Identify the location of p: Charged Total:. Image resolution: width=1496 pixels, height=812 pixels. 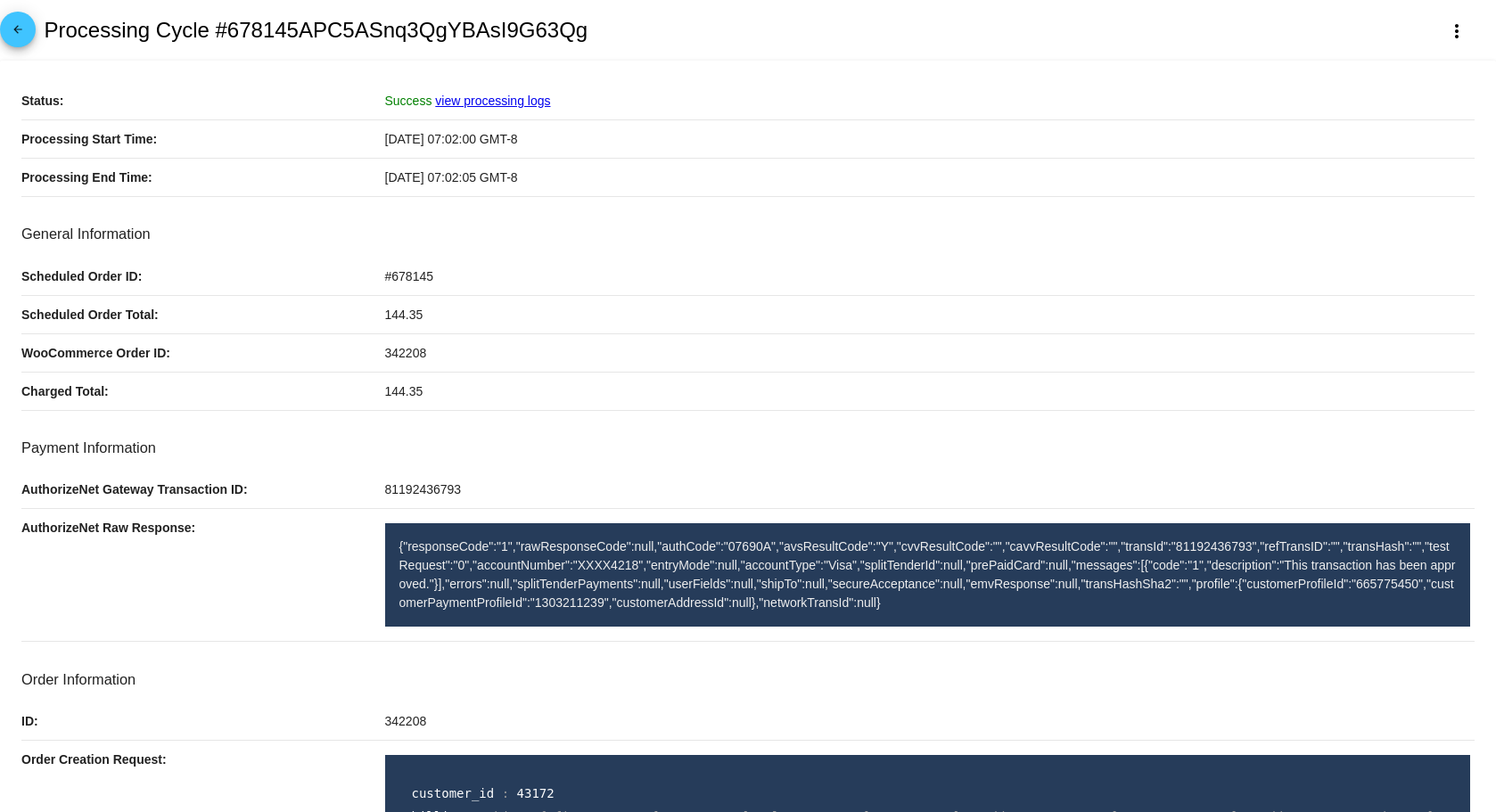
(203, 391).